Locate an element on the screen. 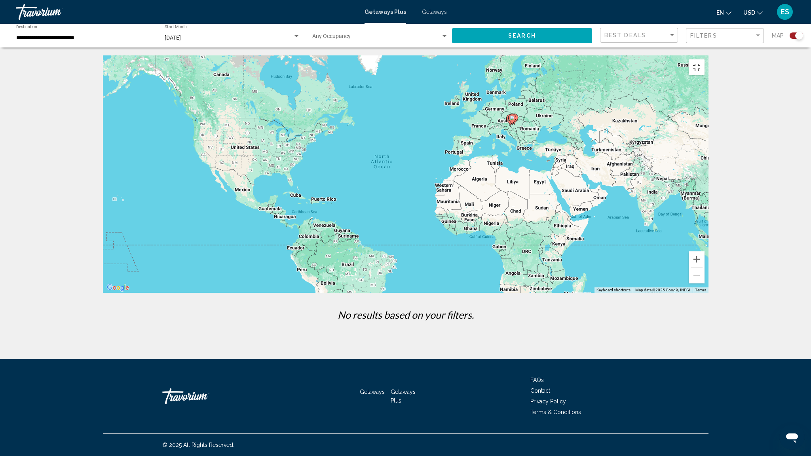 This screenshot has width=811, height=456. button: Toggle fullscreen view is located at coordinates (696, 67).